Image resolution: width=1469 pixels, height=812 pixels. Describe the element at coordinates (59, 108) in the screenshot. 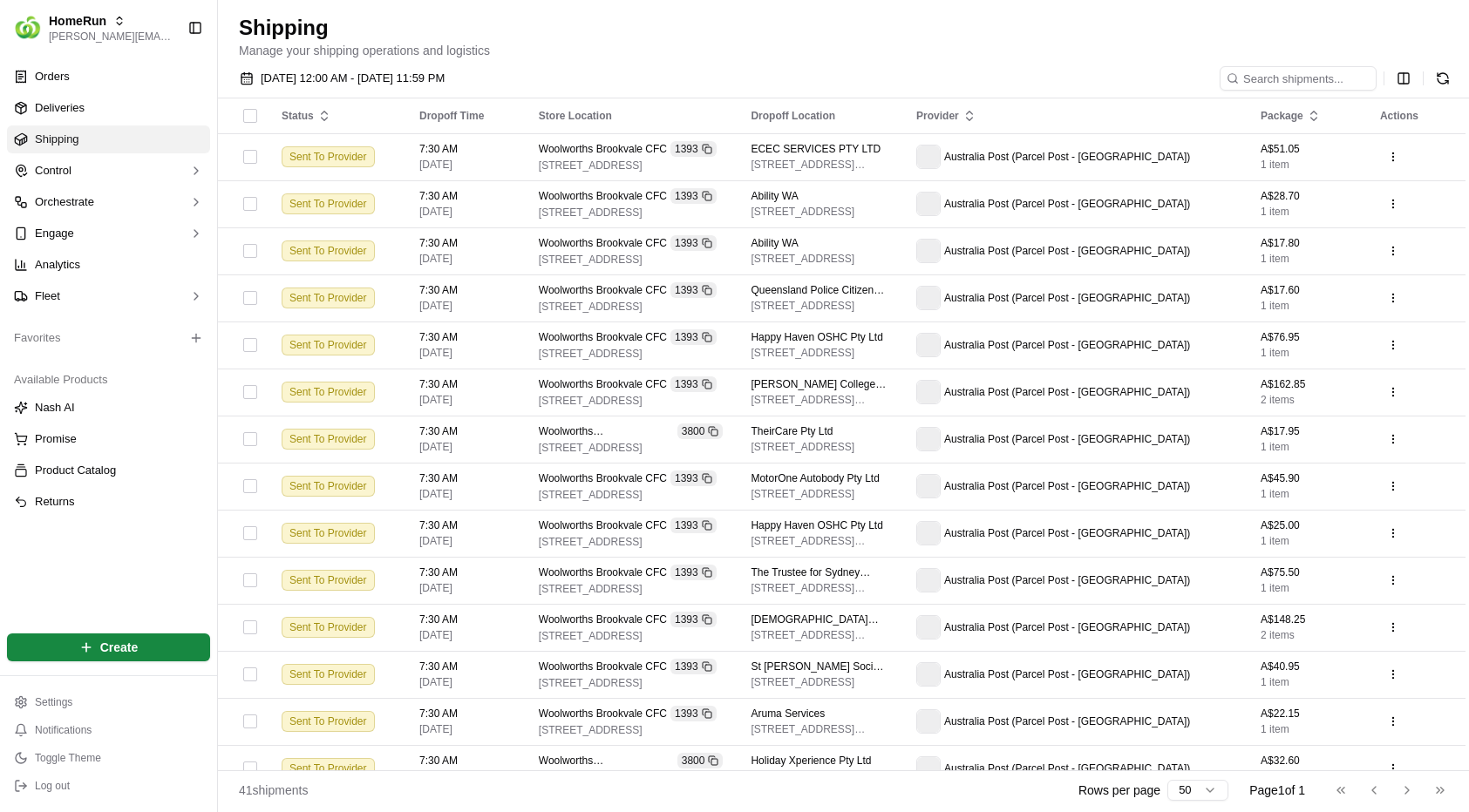

I see `span: Deliveries` at that location.